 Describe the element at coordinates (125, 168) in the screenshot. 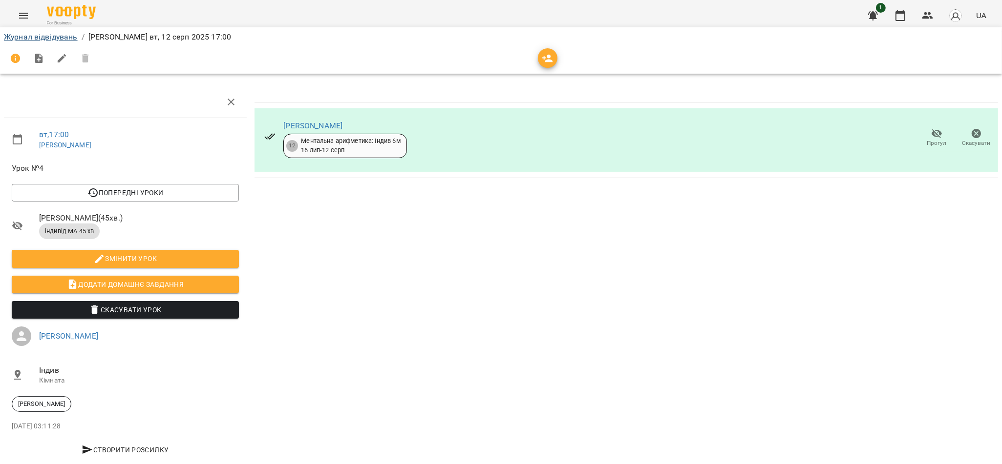

I see `span: Урок №4` at that location.